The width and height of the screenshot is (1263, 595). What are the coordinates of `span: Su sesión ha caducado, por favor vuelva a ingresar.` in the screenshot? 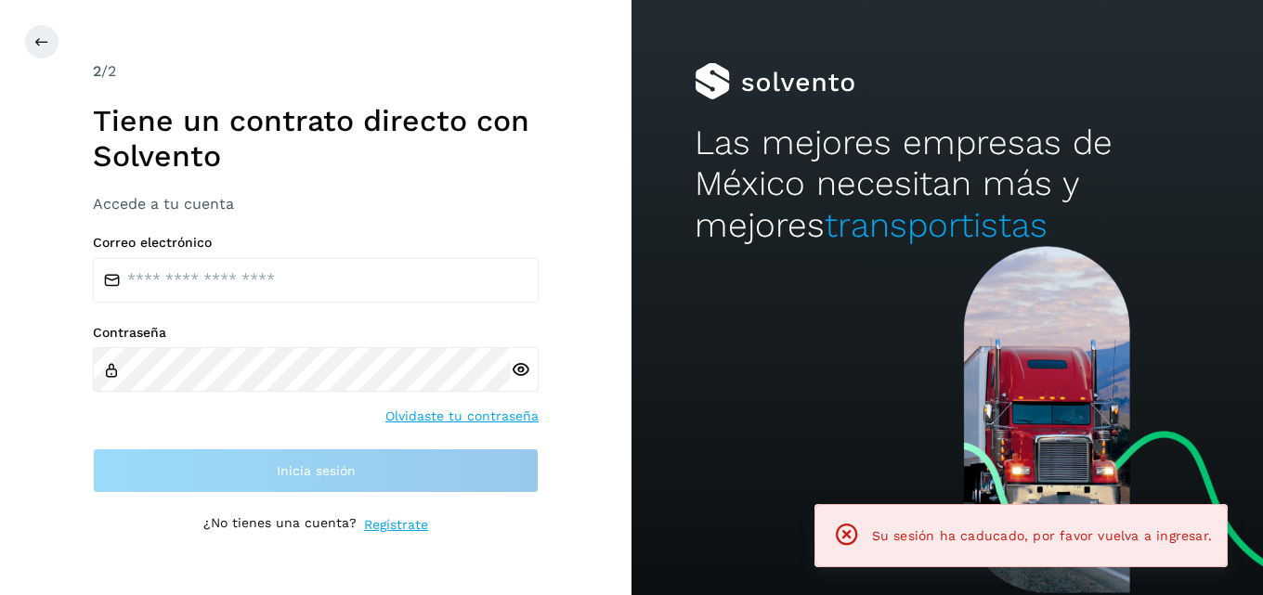 It's located at (1042, 536).